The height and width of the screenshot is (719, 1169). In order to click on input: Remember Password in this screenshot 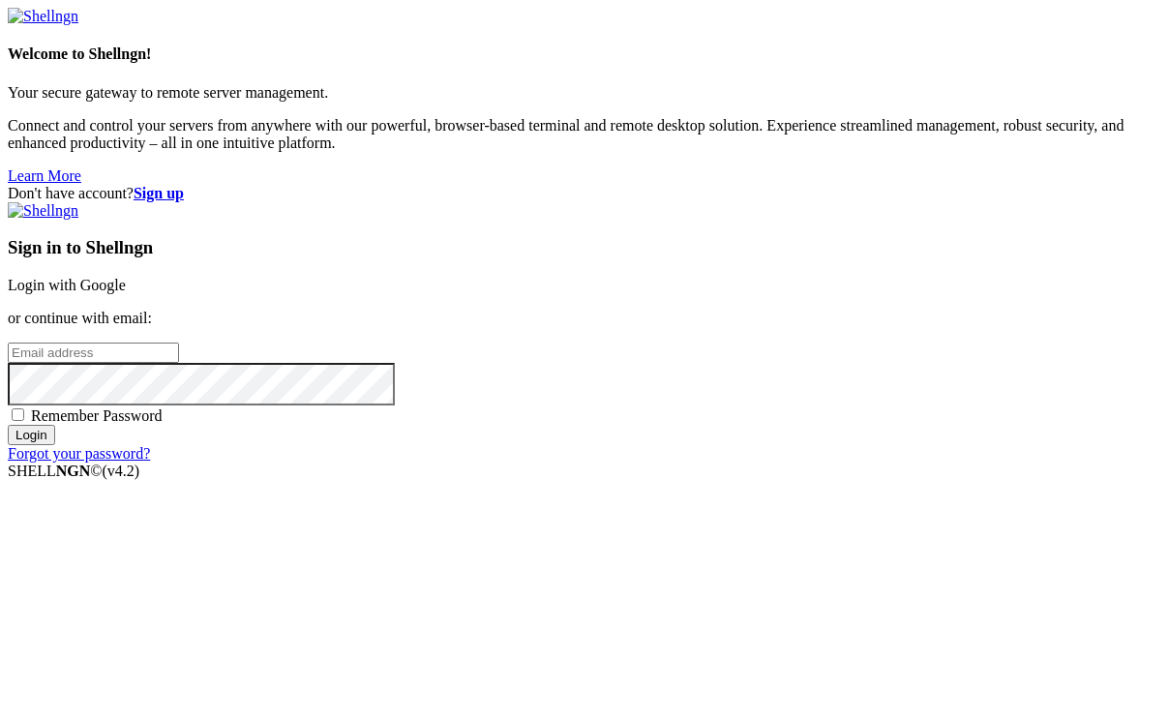, I will do `click(17, 414)`.